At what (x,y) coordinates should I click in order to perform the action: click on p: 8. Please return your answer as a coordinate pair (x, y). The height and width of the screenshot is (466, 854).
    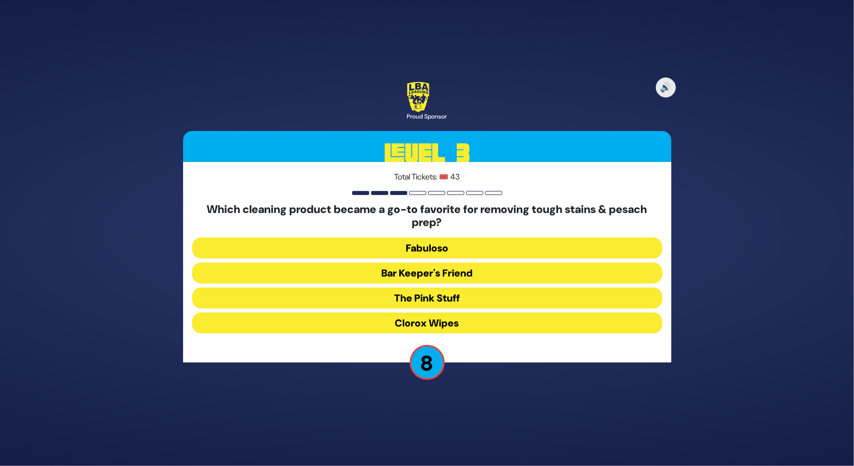
    Looking at the image, I should click on (427, 363).